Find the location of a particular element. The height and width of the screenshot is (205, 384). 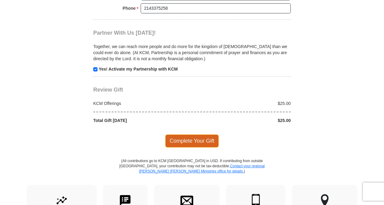

strong: Phone is located at coordinates (129, 8).